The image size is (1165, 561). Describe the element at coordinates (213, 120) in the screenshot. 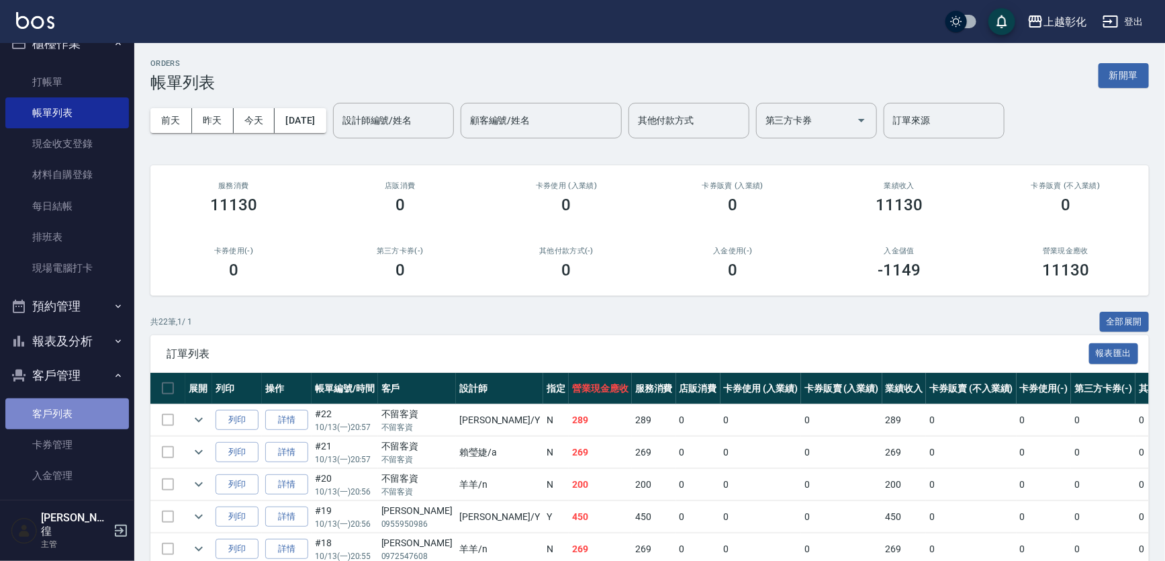

I see `button: 昨天` at that location.